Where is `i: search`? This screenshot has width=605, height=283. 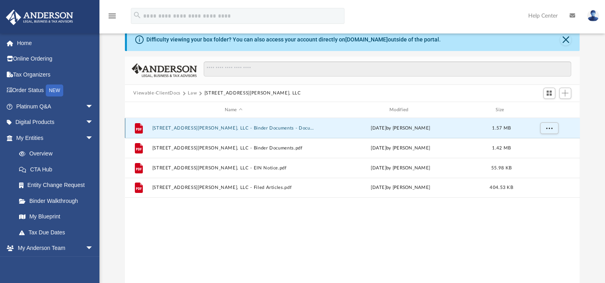 i: search is located at coordinates (137, 15).